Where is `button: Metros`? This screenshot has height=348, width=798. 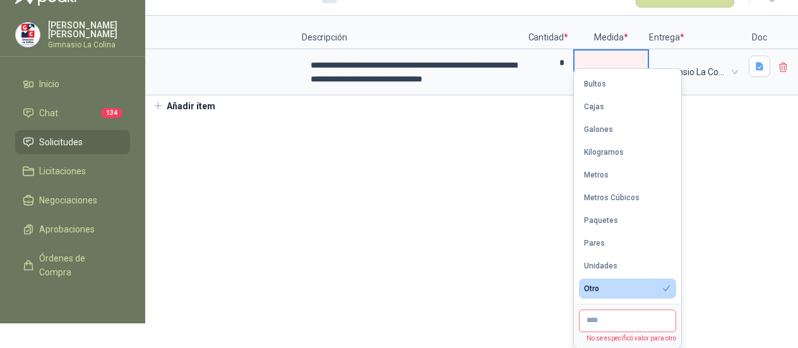 button: Metros is located at coordinates (627, 175).